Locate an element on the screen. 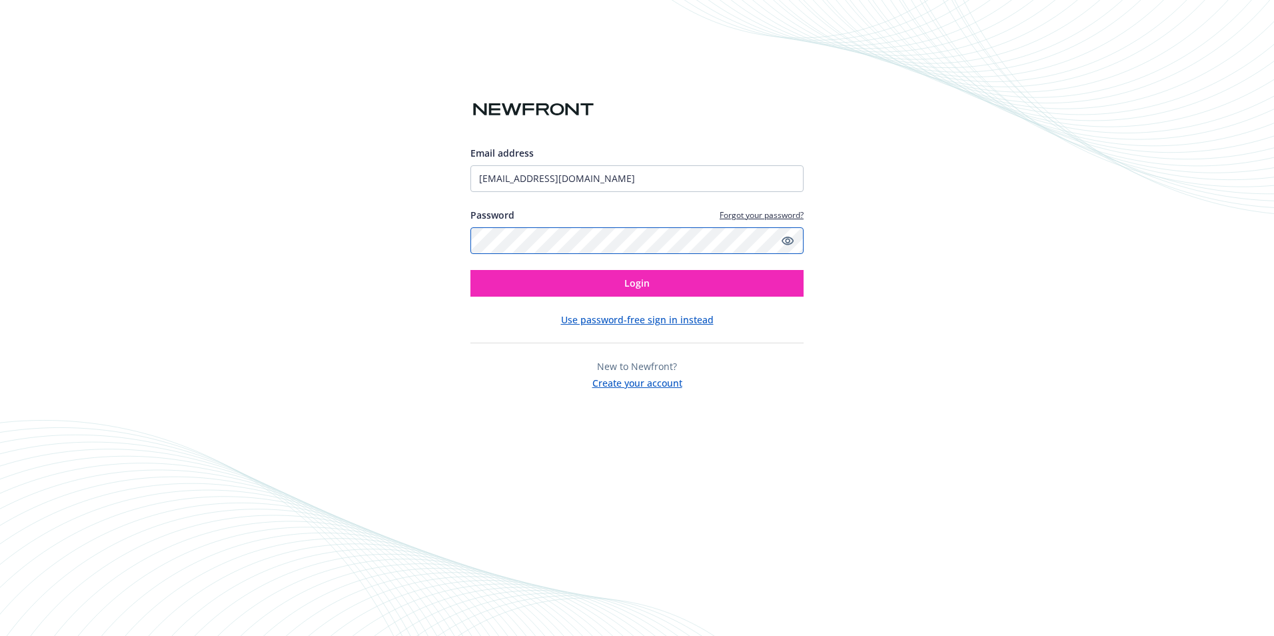  button: Create your account is located at coordinates (637, 381).